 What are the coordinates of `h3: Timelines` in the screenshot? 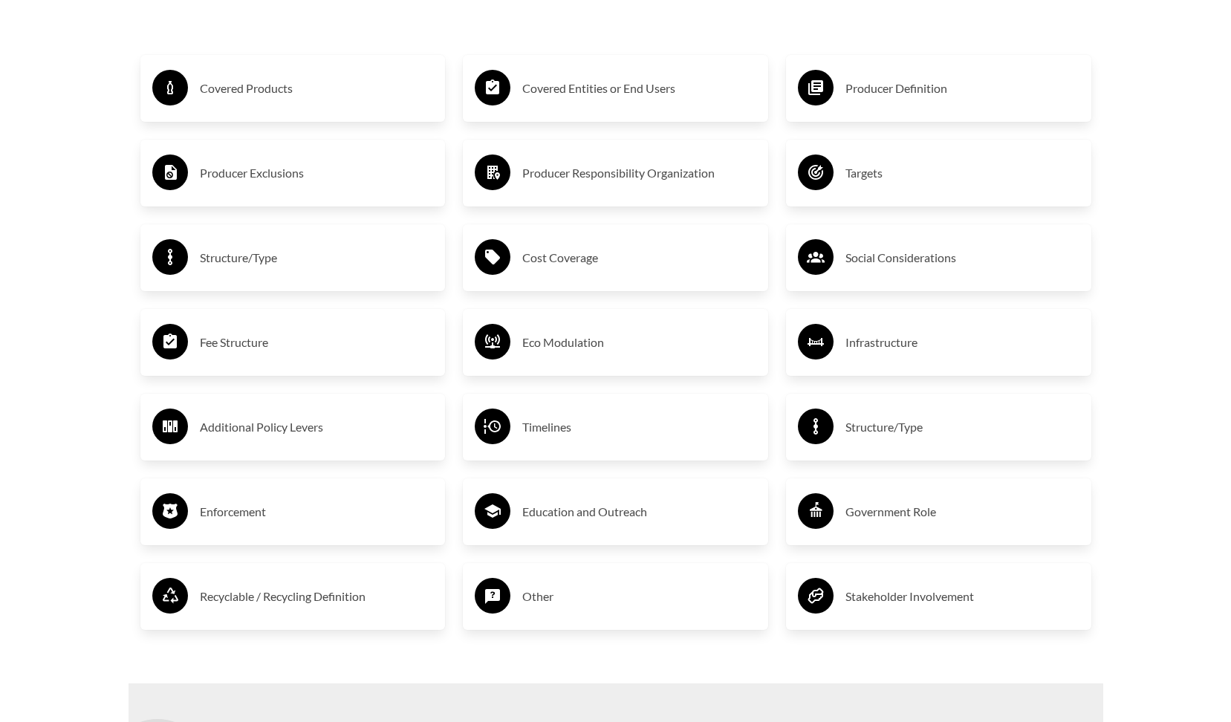 It's located at (639, 427).